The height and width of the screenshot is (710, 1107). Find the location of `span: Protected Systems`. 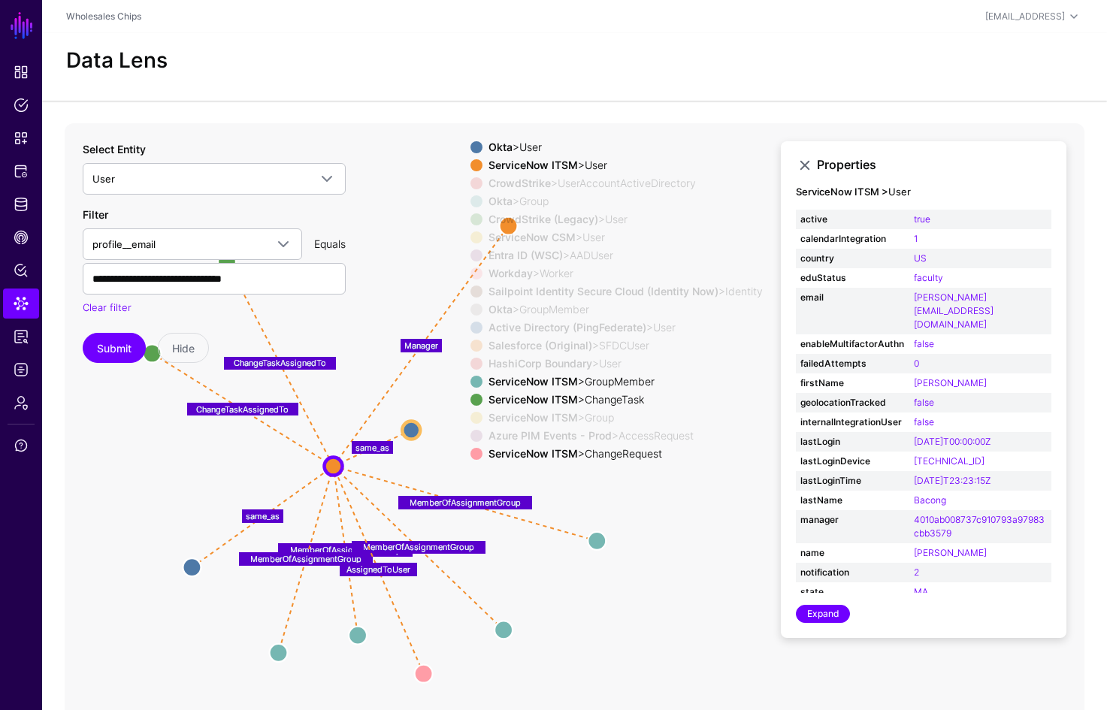

span: Protected Systems is located at coordinates (21, 171).